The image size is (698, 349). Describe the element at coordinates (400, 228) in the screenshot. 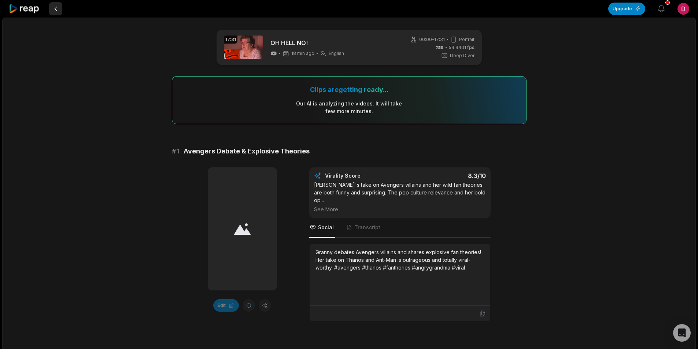

I see `nav: Tabs` at that location.